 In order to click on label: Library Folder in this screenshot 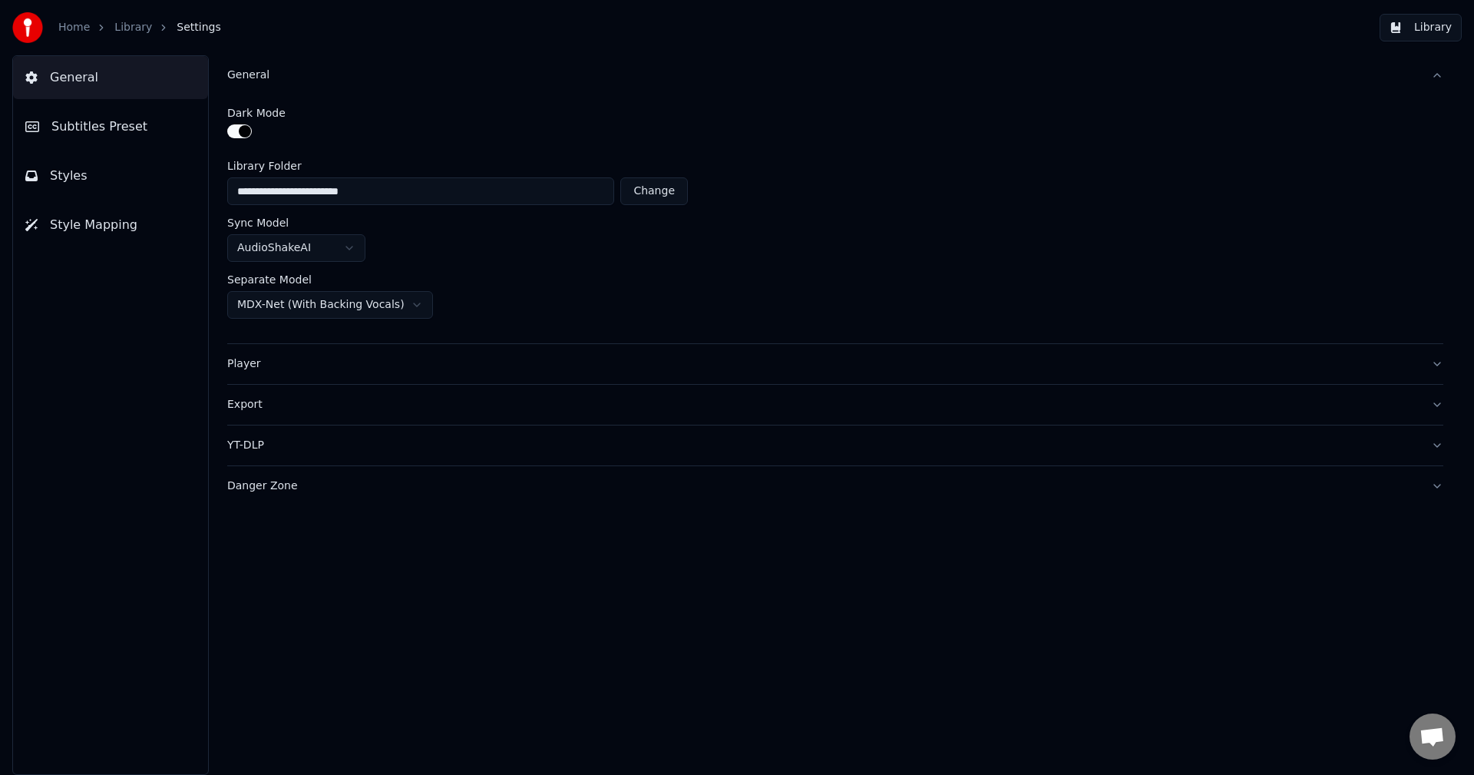, I will do `click(458, 166)`.